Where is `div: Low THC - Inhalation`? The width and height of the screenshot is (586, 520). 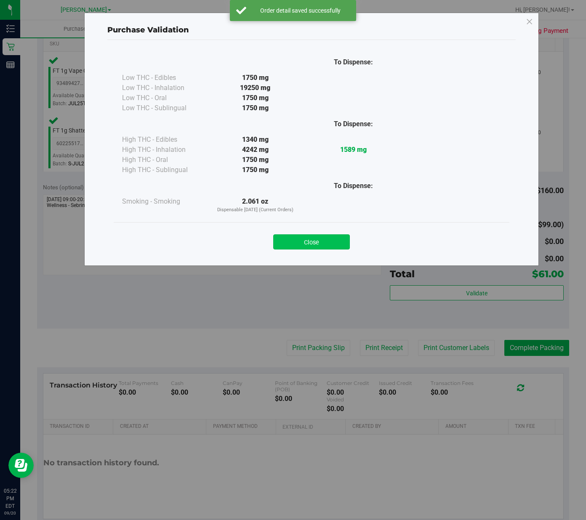
div: Low THC - Inhalation is located at coordinates (164, 88).